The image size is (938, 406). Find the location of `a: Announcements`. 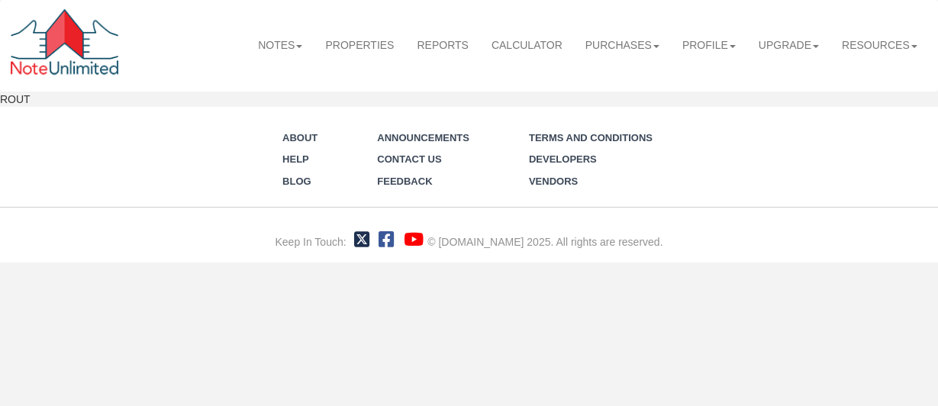

a: Announcements is located at coordinates (423, 137).